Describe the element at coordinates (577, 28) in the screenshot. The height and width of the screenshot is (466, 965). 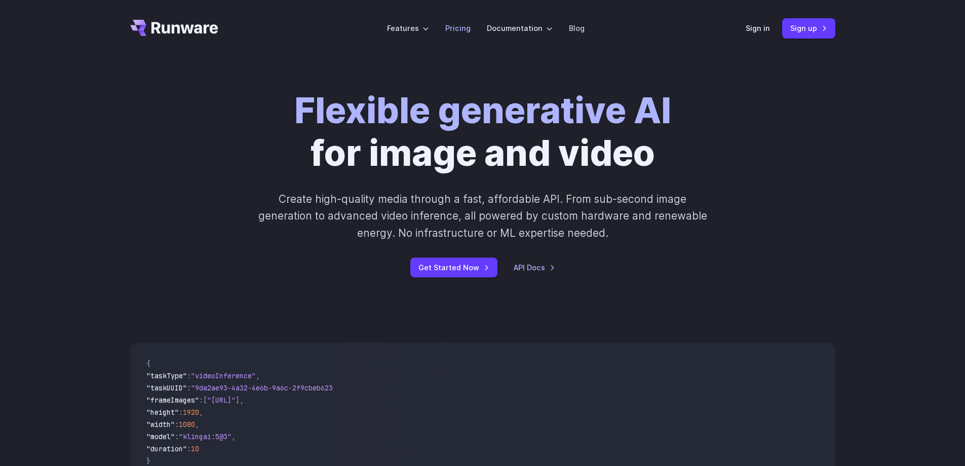
I see `a: Blog` at that location.